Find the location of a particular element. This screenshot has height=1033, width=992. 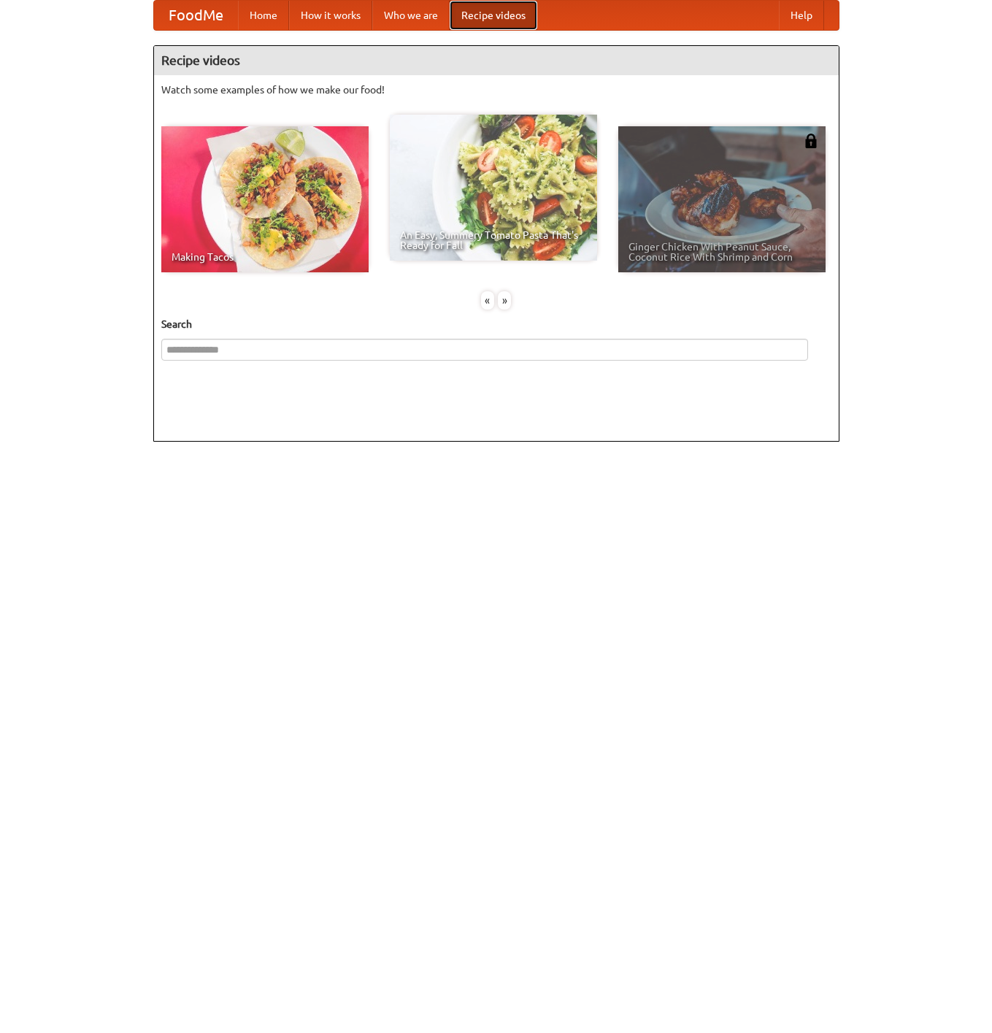

a: Home is located at coordinates (264, 15).